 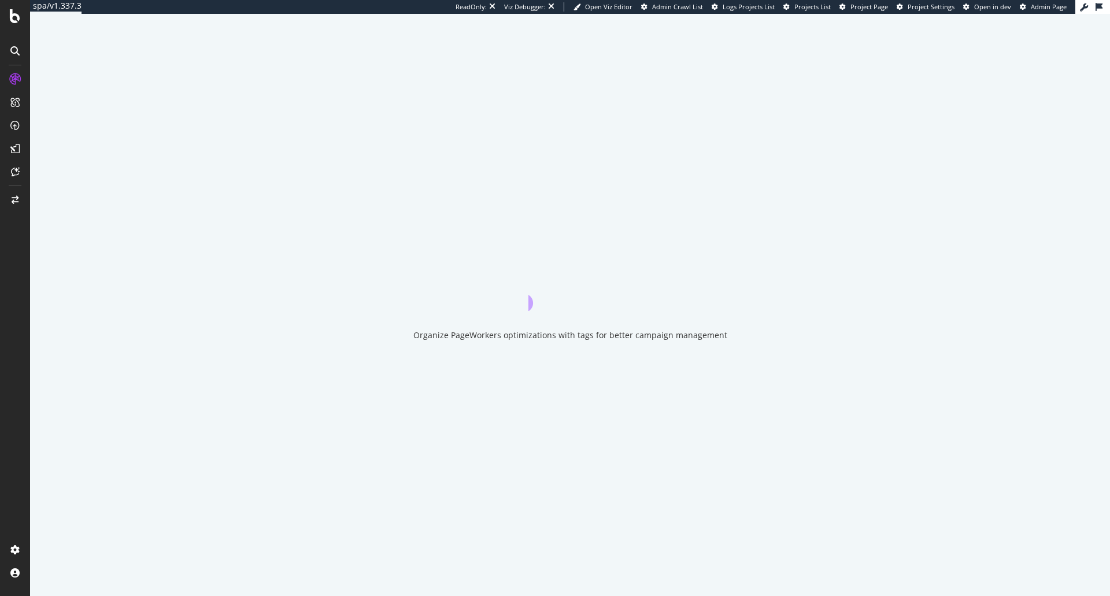 I want to click on div: Organize PageWorkers optimizations with tags for better campaign management, so click(x=570, y=335).